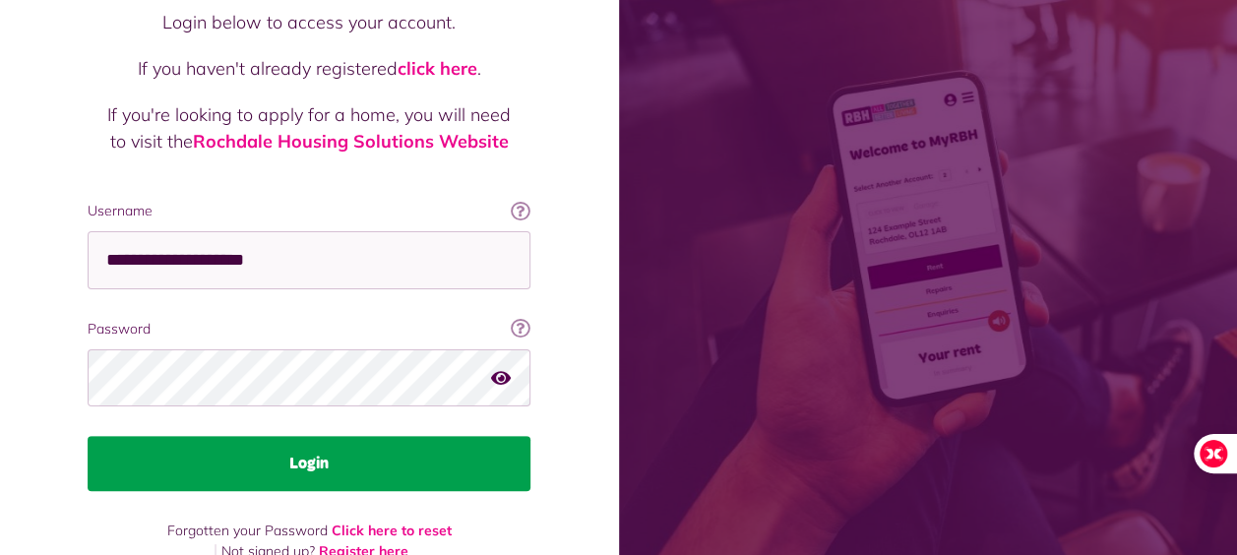 The width and height of the screenshot is (1237, 555). What do you see at coordinates (309, 68) in the screenshot?
I see `p: If you haven't already registered .` at bounding box center [309, 68].